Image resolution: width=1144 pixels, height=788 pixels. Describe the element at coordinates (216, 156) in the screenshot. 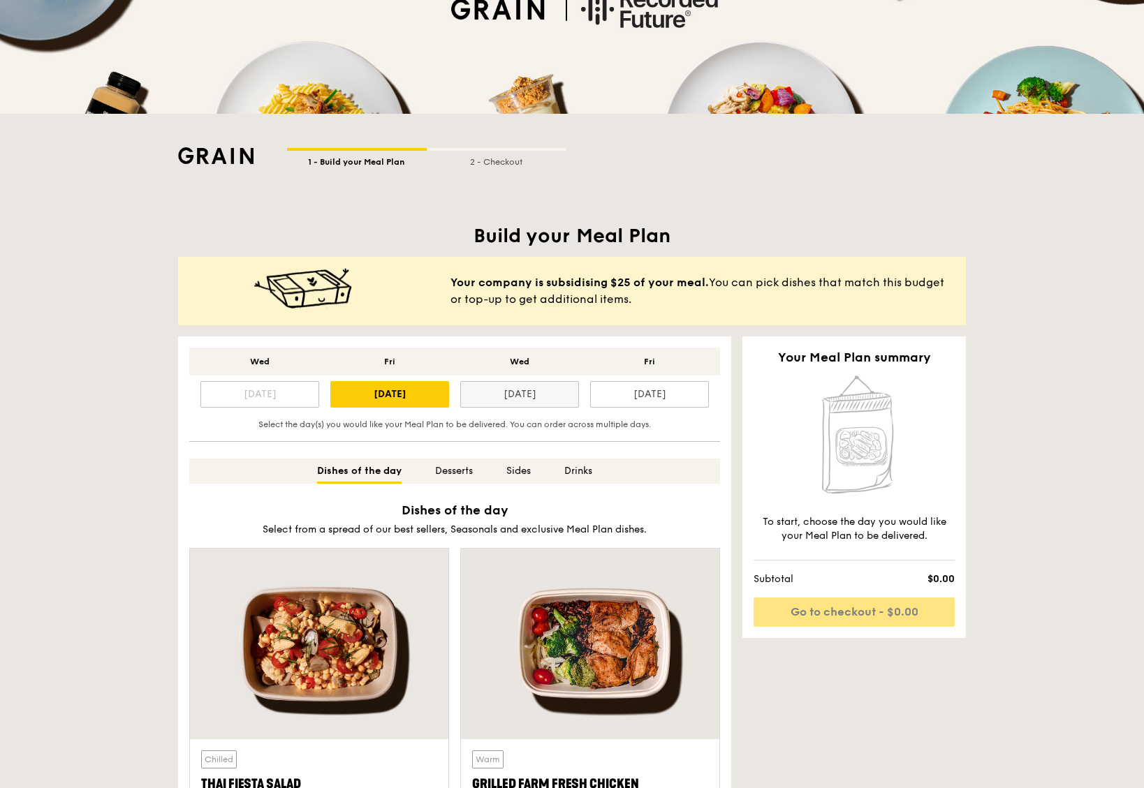

I see `img: Grain` at that location.